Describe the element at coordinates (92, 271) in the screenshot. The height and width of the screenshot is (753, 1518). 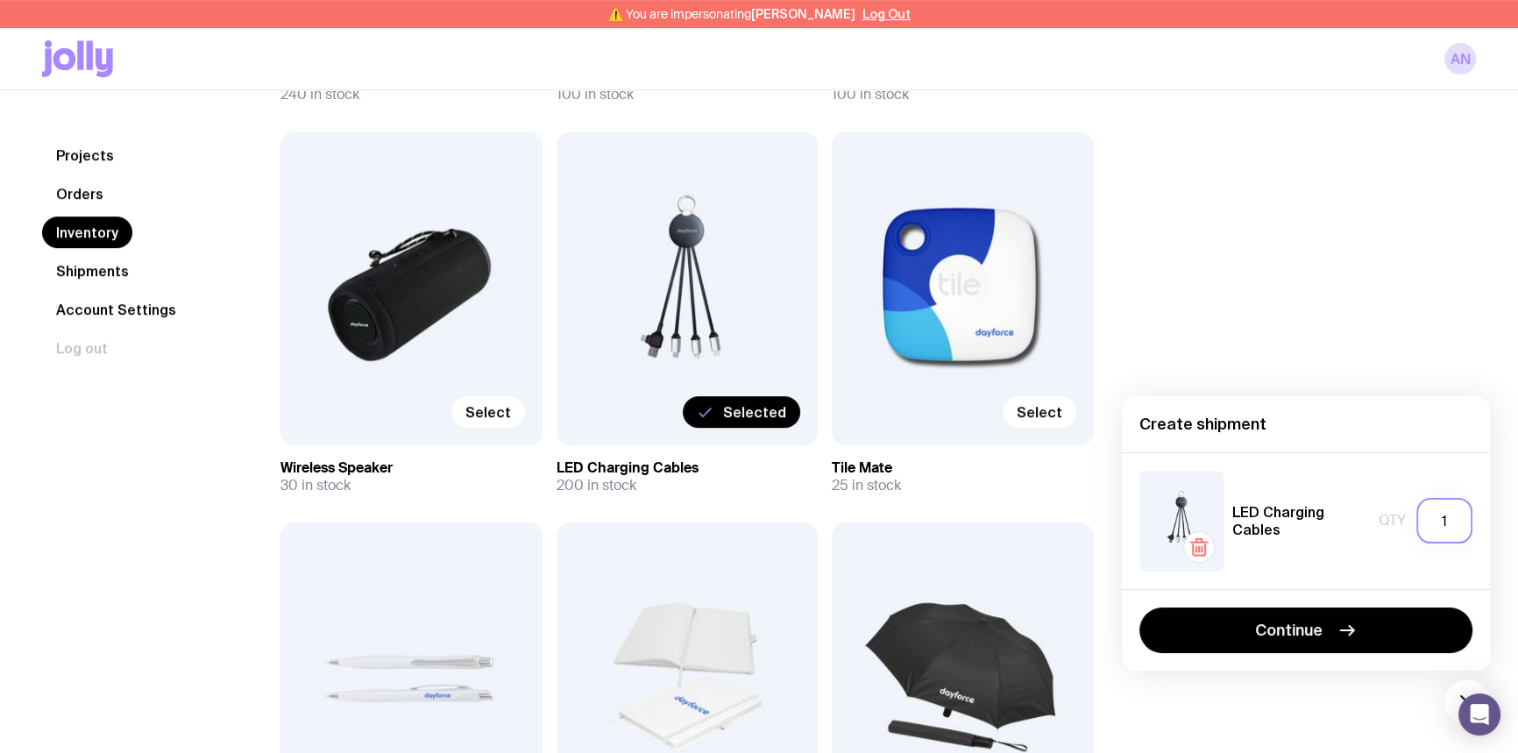
I see `a: Shipments` at that location.